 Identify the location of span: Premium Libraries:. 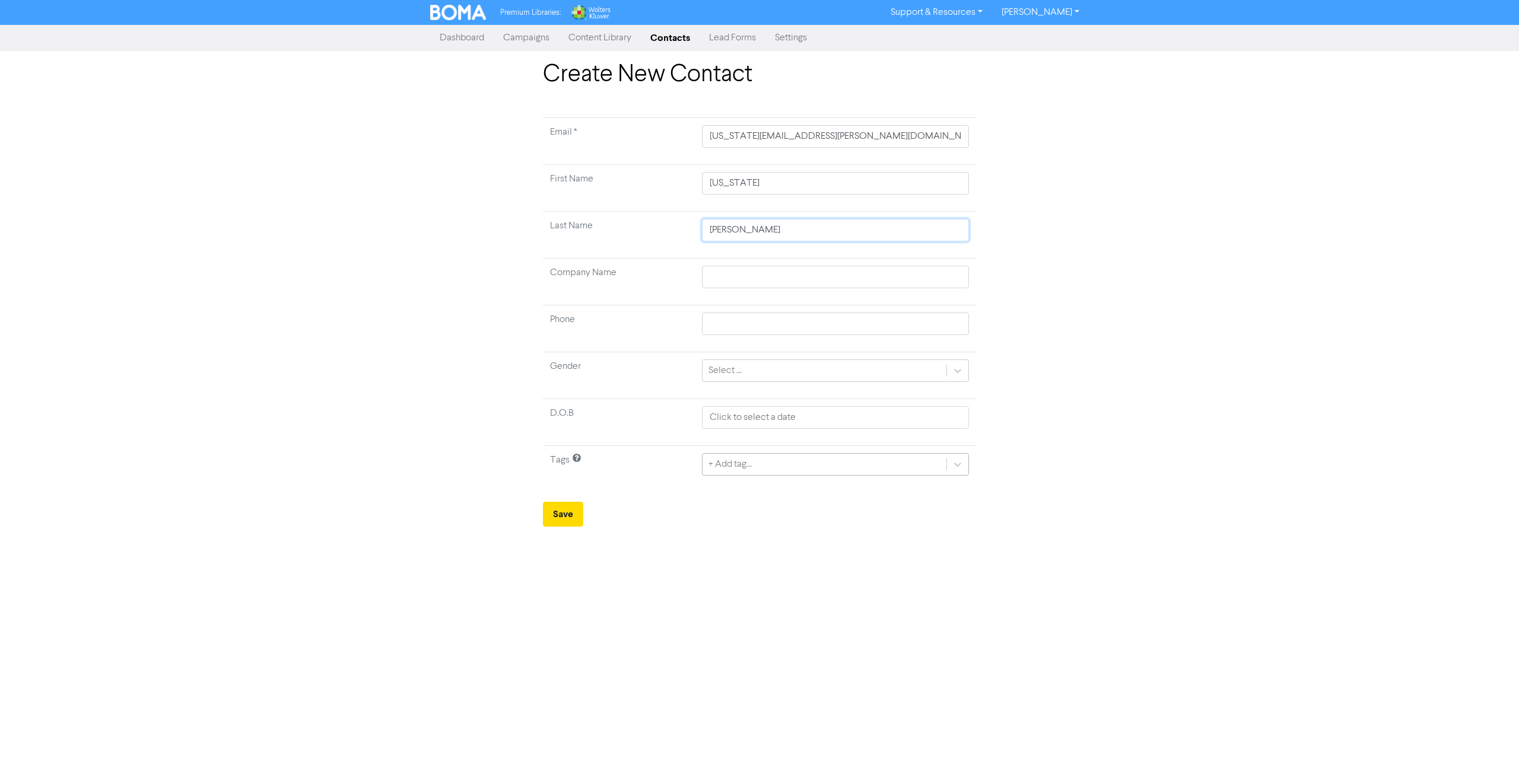
(531, 13).